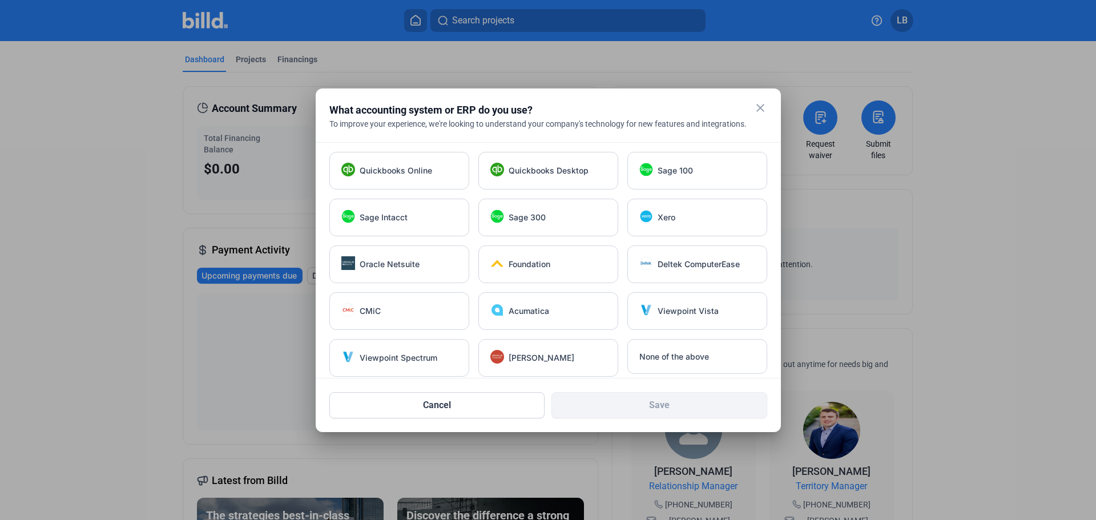 This screenshot has height=520, width=1096. Describe the element at coordinates (659, 405) in the screenshot. I see `button: Save` at that location.